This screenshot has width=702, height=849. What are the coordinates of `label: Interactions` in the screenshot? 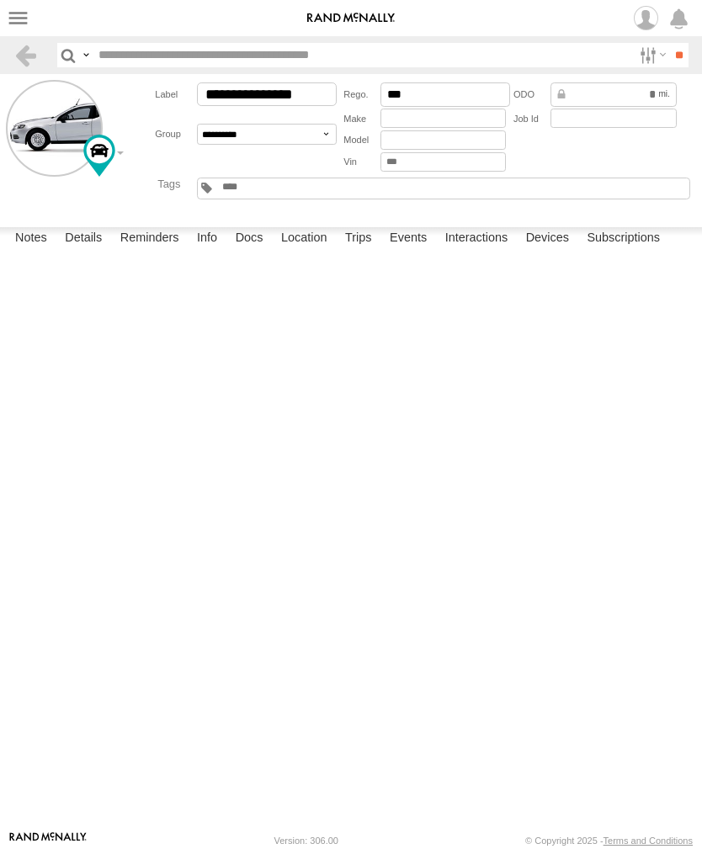 It's located at (476, 239).